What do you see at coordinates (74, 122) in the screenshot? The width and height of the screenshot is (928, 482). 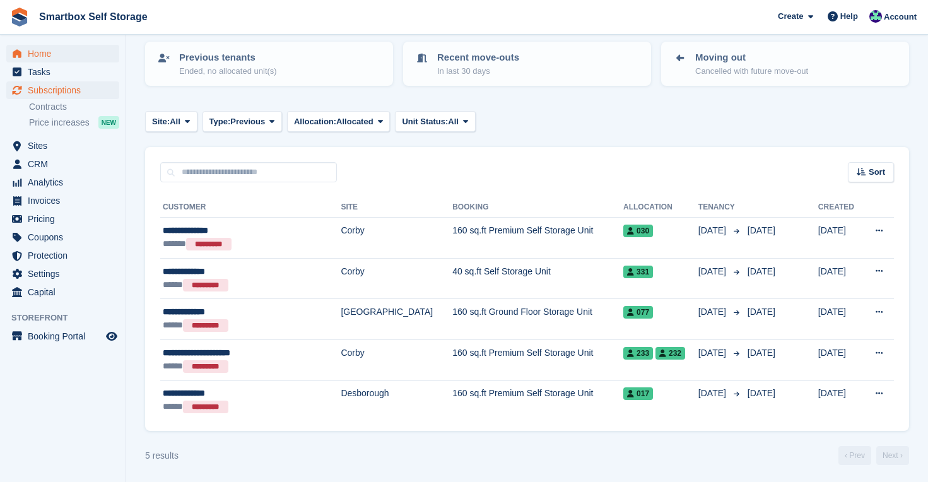 I see `a: Price increases NEW` at bounding box center [74, 122].